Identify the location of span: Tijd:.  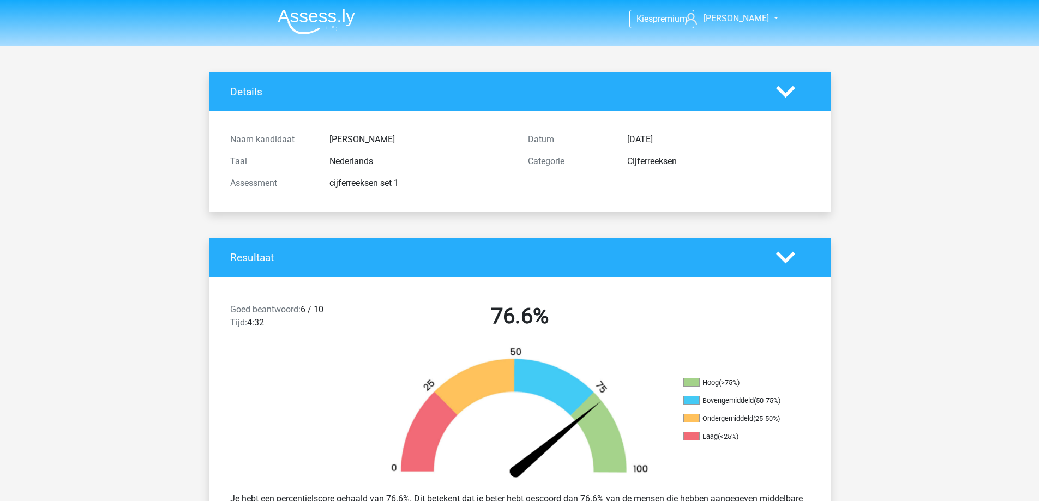
(238, 322).